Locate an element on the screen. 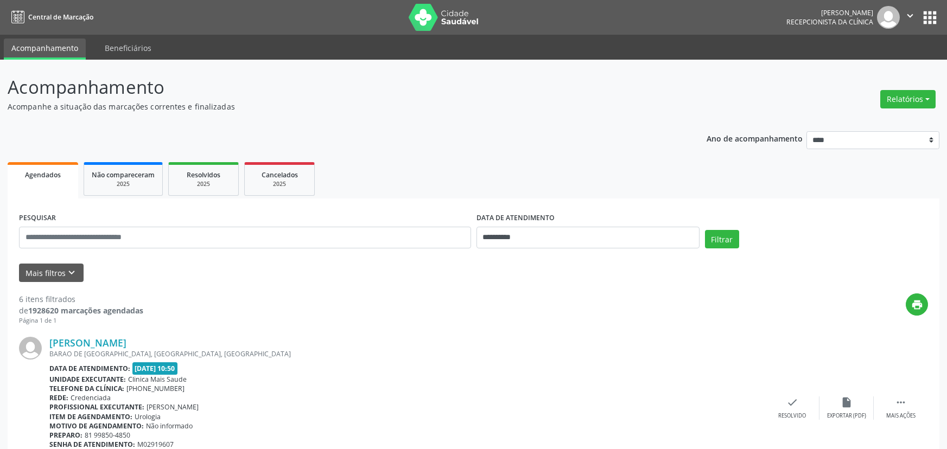 Image resolution: width=947 pixels, height=449 pixels. a: Central de Marcação is located at coordinates (50, 17).